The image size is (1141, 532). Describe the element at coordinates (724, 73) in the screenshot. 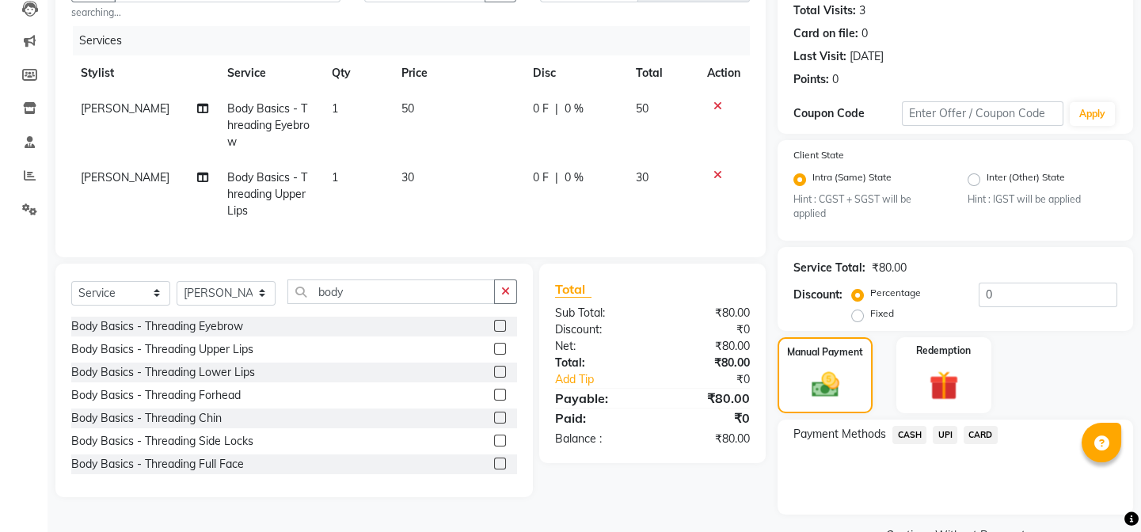

I see `th: Action` at that location.